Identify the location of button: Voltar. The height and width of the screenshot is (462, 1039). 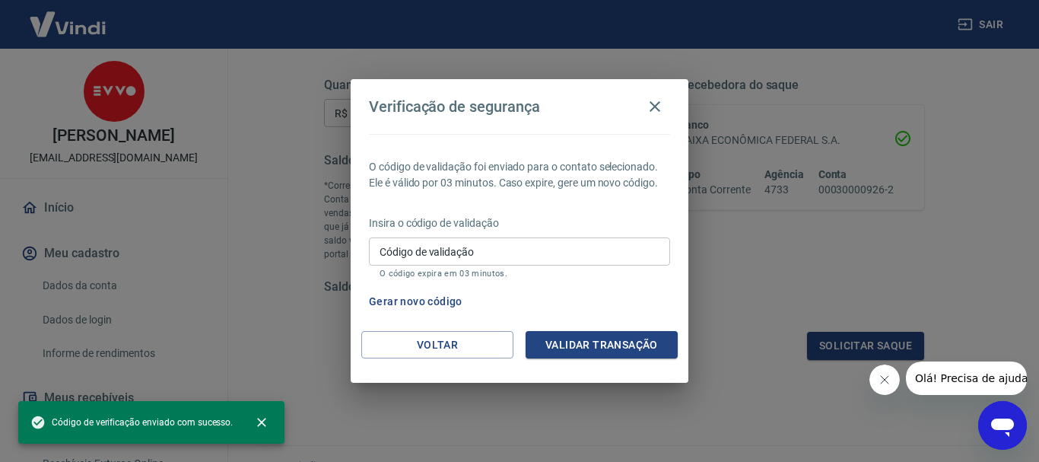
(437, 345).